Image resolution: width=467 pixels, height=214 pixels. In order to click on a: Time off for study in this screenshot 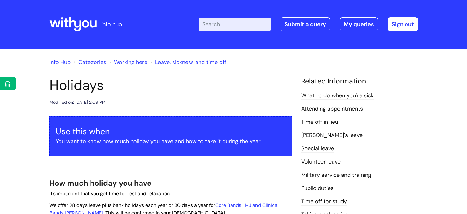, I will do `click(324, 201)`.